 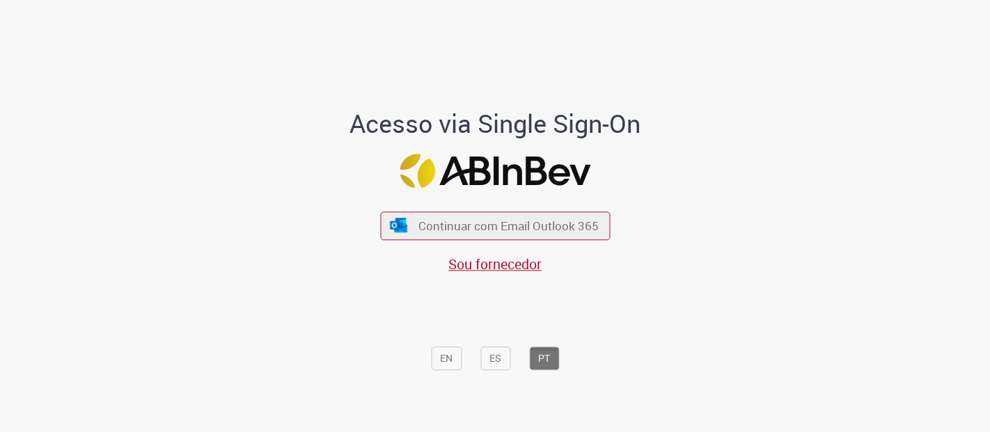 What do you see at coordinates (544, 359) in the screenshot?
I see `button: PT` at bounding box center [544, 359].